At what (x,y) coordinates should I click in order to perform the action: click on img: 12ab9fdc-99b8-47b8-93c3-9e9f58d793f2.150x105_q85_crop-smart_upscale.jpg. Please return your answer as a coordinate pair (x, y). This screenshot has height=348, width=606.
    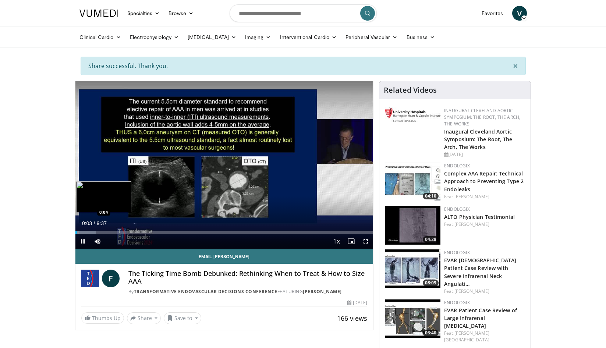
    Looking at the image, I should click on (413, 182).